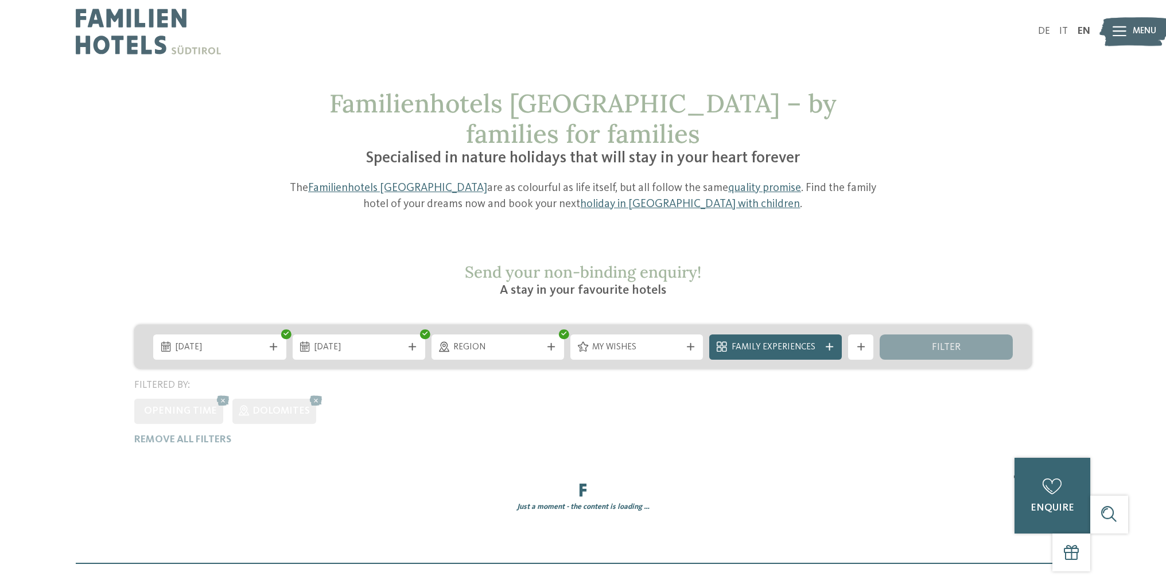 The height and width of the screenshot is (584, 1166). What do you see at coordinates (1053, 496) in the screenshot?
I see `a: enquire` at bounding box center [1053, 496].